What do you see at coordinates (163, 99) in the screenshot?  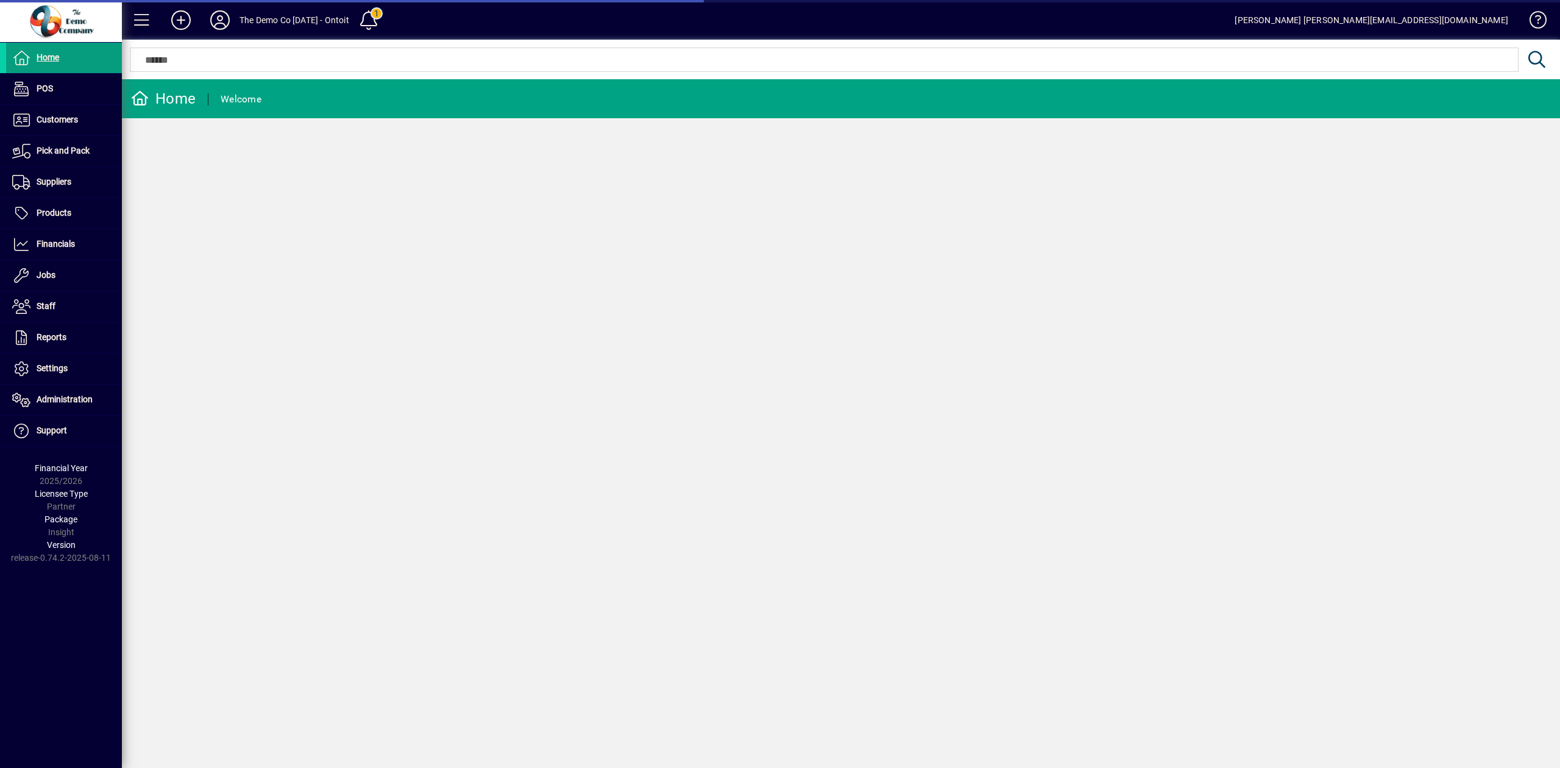 I see `div: Home` at bounding box center [163, 99].